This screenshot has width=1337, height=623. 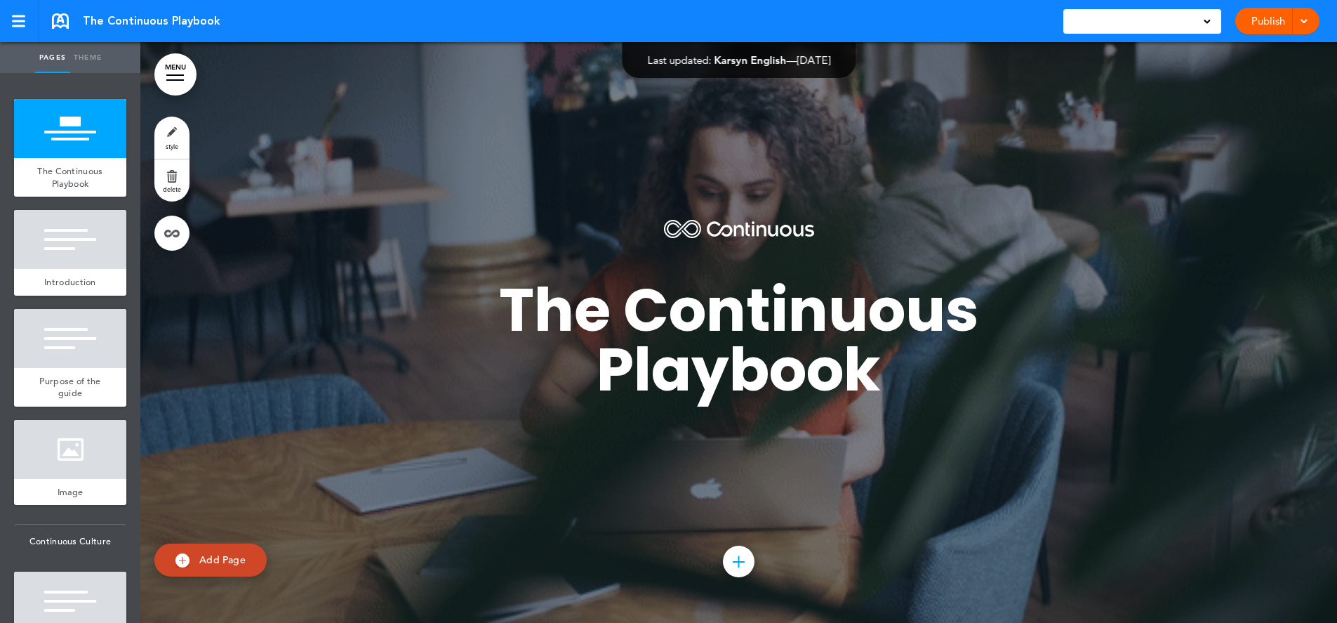 I want to click on img: add.svg, so click(x=182, y=560).